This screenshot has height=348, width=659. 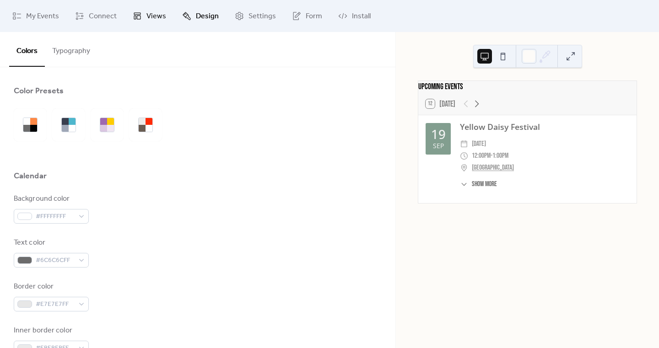 I want to click on div: Background color, so click(x=50, y=199).